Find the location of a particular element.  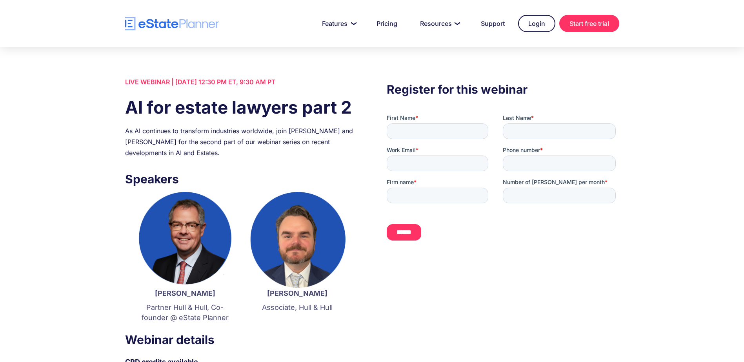

h3: Register for this webinar is located at coordinates (503, 89).